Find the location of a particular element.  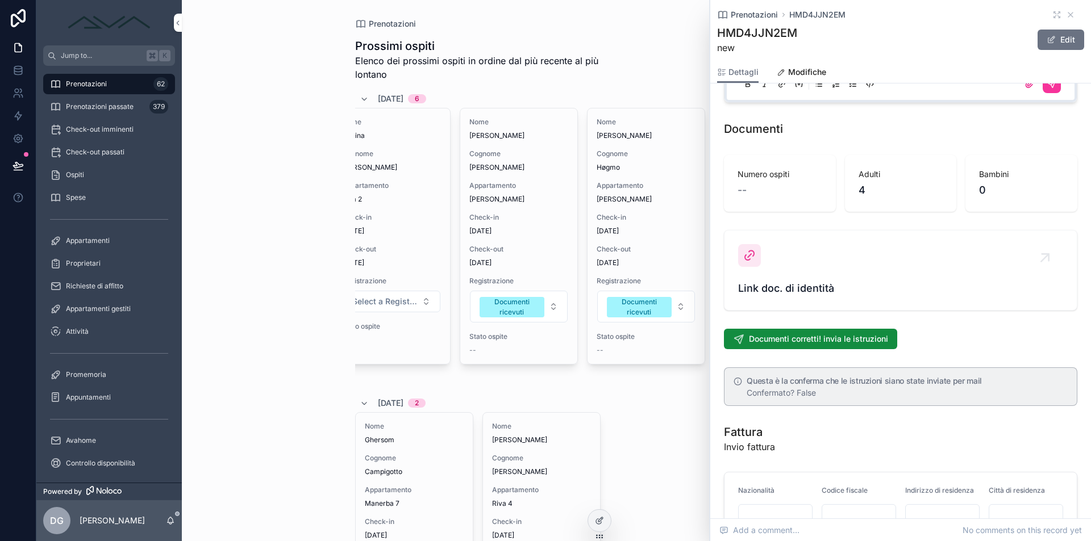

a: Promemoria is located at coordinates (109, 375).